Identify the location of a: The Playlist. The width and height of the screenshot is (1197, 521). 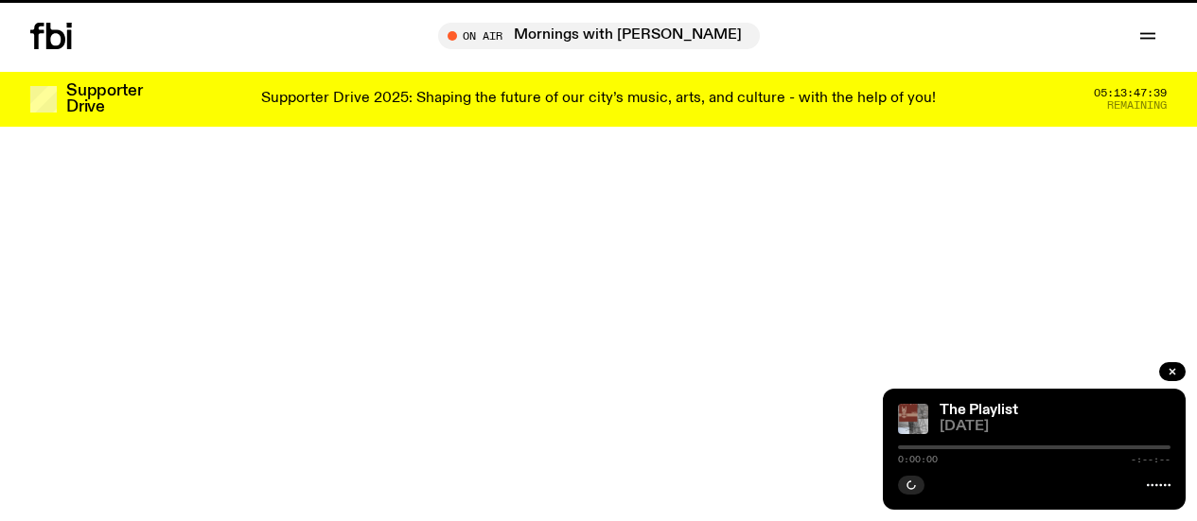
(979, 411).